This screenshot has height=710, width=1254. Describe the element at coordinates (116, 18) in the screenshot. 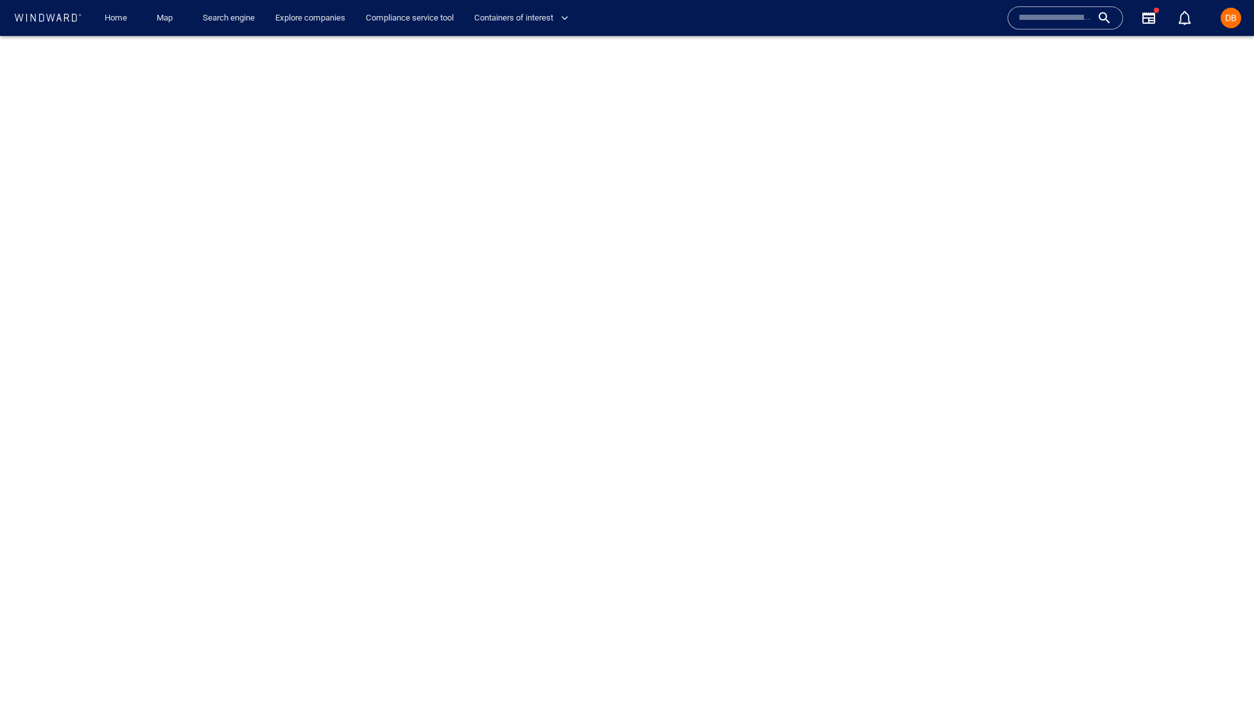

I see `a: Home` at that location.